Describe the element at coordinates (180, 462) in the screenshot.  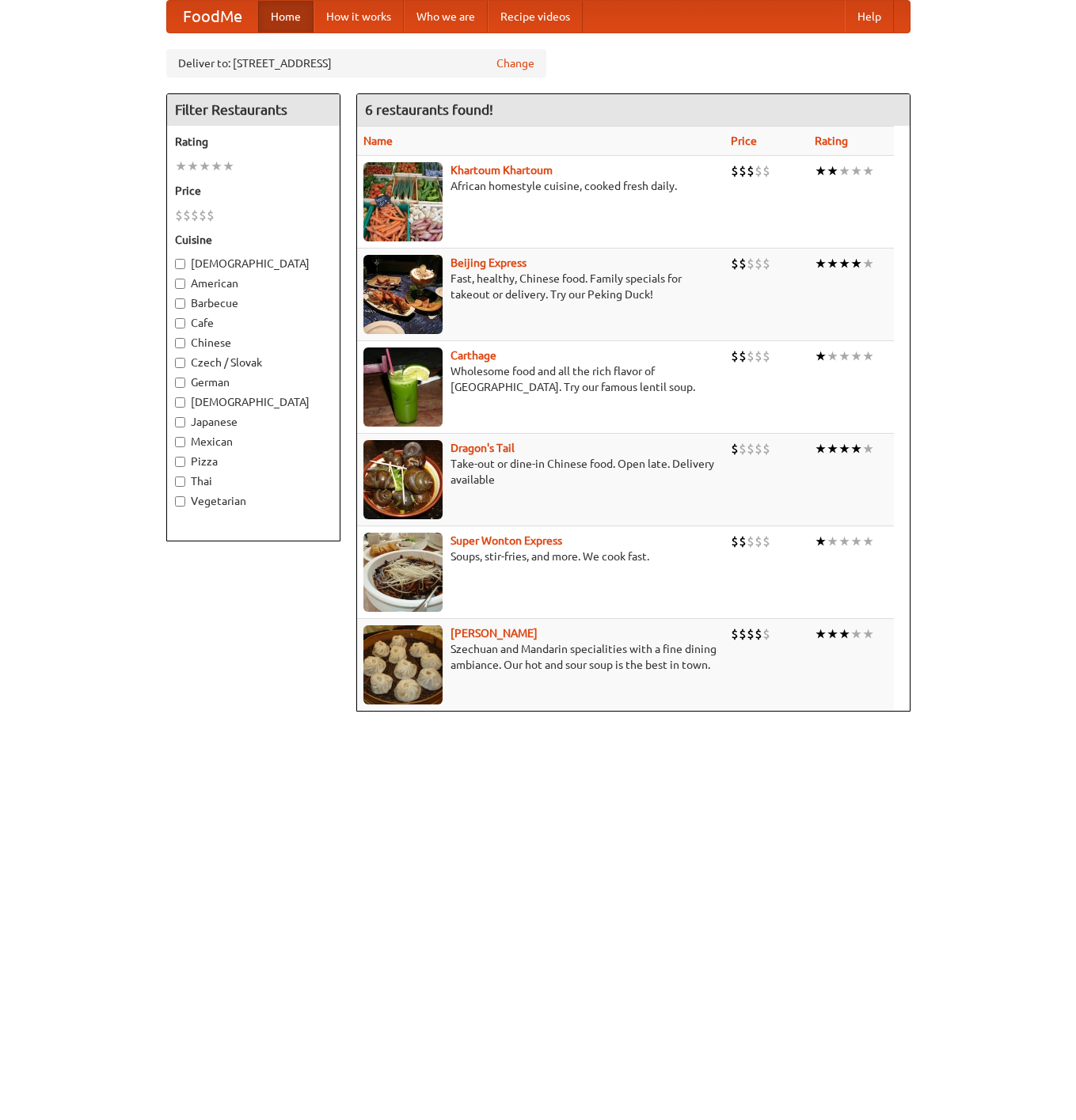
I see `input: Pizza` at that location.